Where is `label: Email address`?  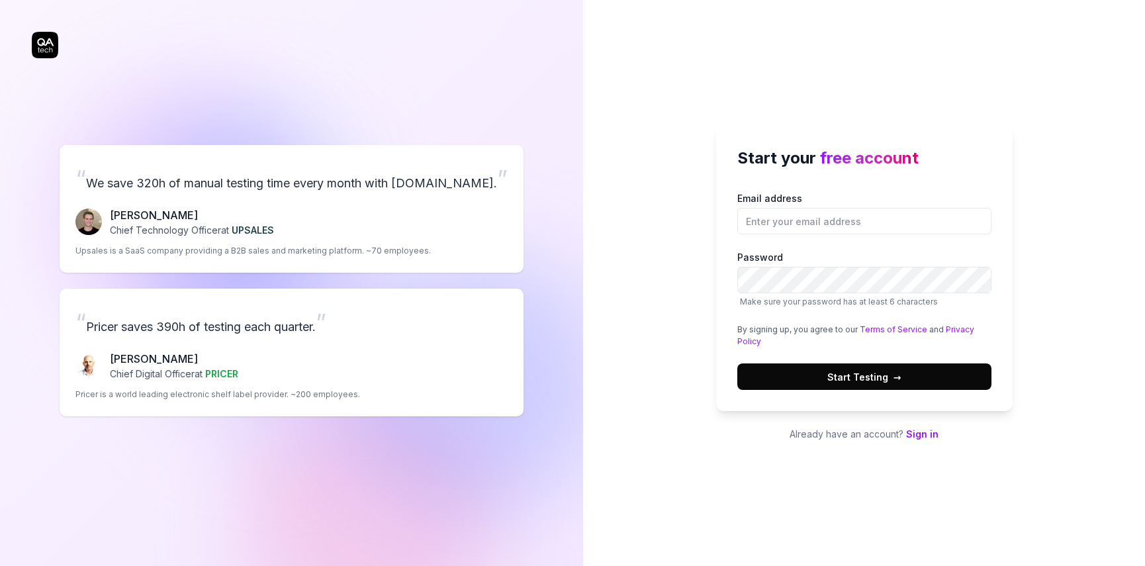 label: Email address is located at coordinates (864, 212).